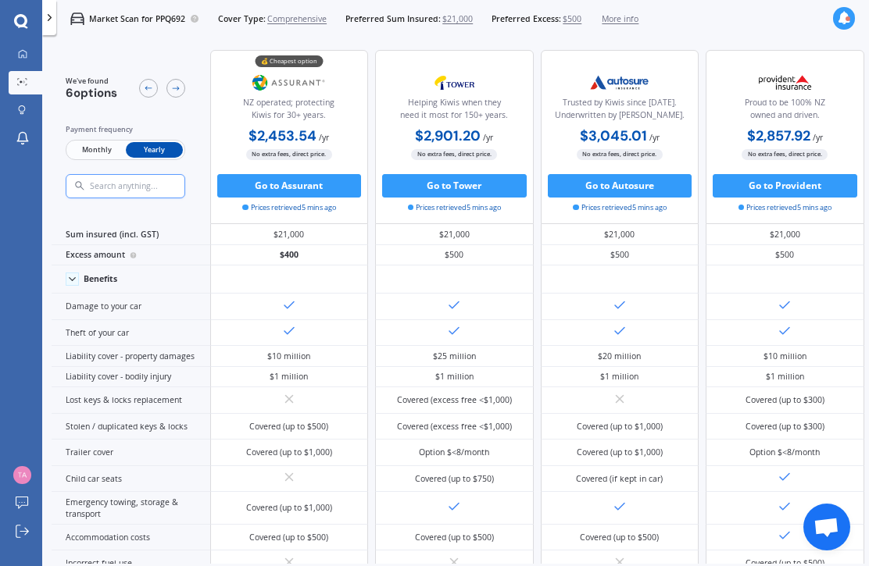 The height and width of the screenshot is (566, 869). Describe the element at coordinates (619, 479) in the screenshot. I see `div: Covered (if kept in car)` at that location.